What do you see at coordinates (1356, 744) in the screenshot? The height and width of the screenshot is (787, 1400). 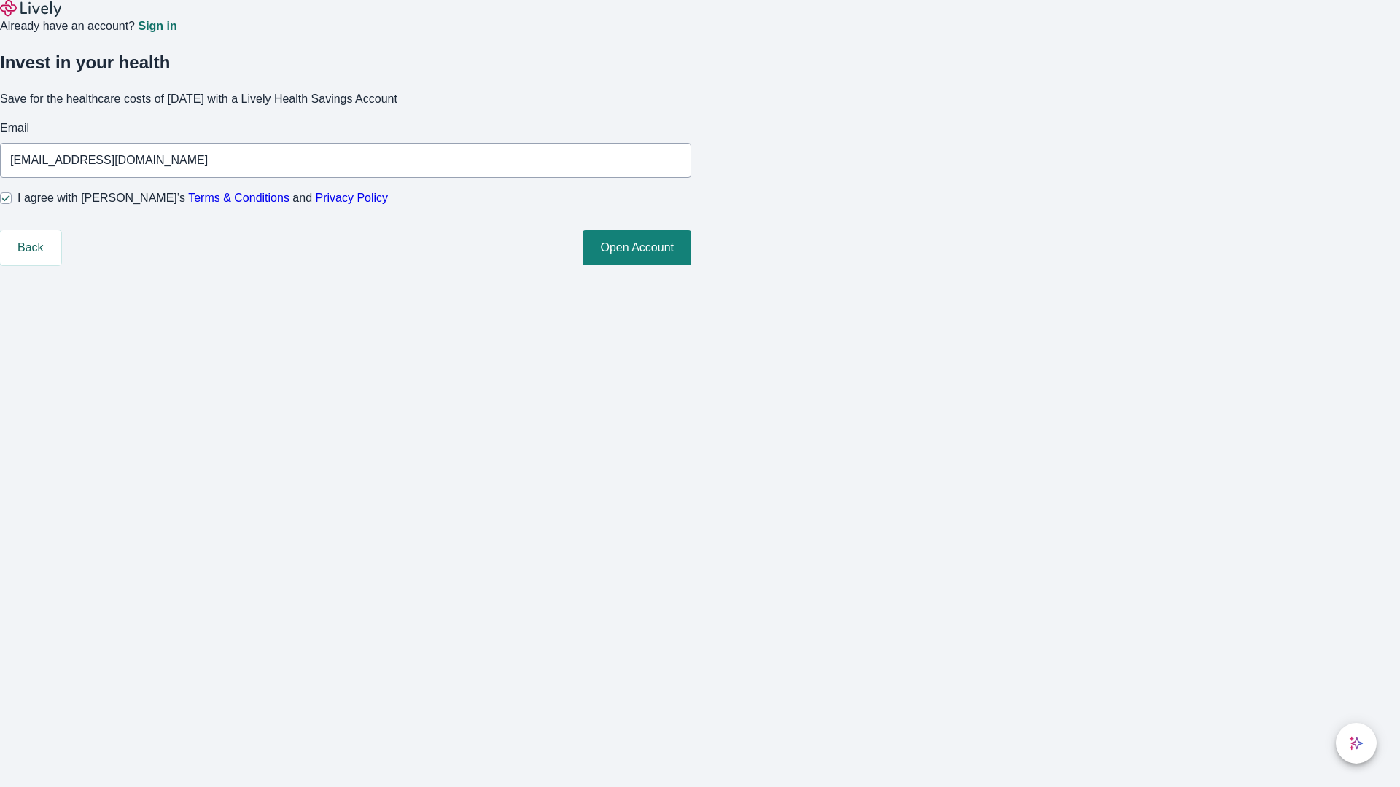 I see `svg: Lively AI Assistant` at bounding box center [1356, 744].